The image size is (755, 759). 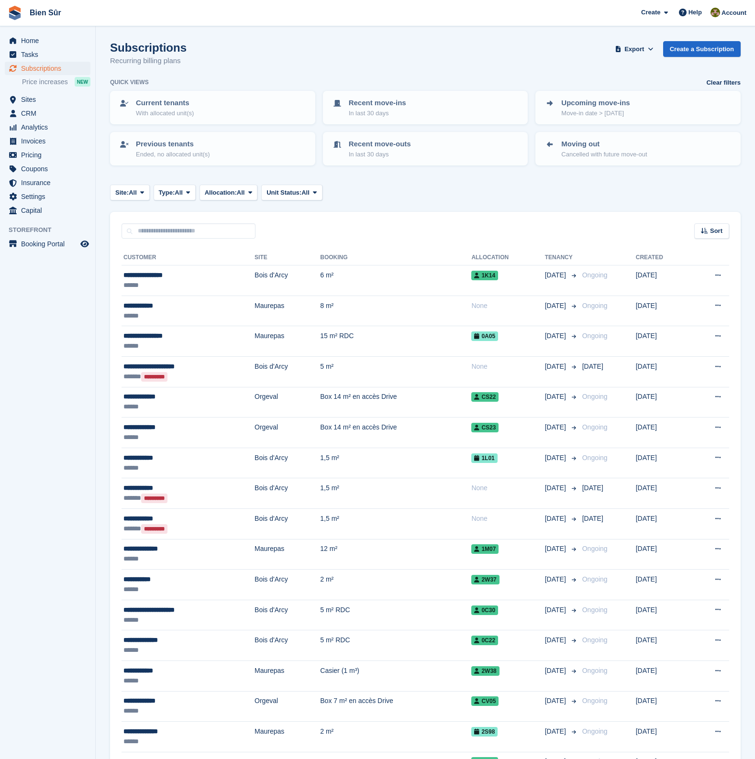 What do you see at coordinates (485, 580) in the screenshot?
I see `span: 2W37` at bounding box center [485, 580].